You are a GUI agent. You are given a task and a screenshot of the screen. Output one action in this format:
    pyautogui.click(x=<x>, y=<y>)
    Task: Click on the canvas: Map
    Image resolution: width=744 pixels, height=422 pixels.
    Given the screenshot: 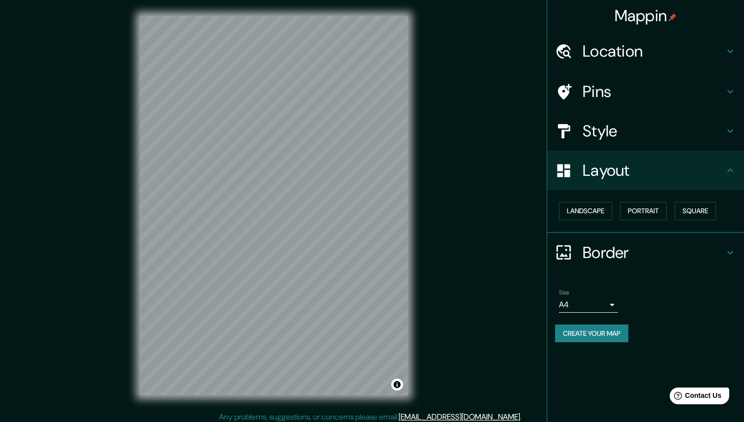 What is the action you would take?
    pyautogui.click(x=274, y=205)
    